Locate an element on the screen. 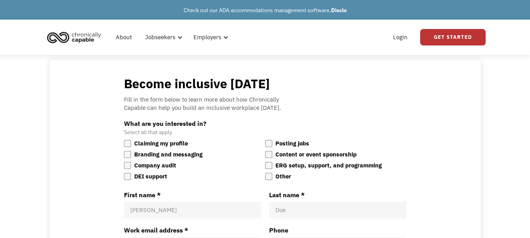 This screenshot has height=238, width=530. a: home is located at coordinates (76, 37).